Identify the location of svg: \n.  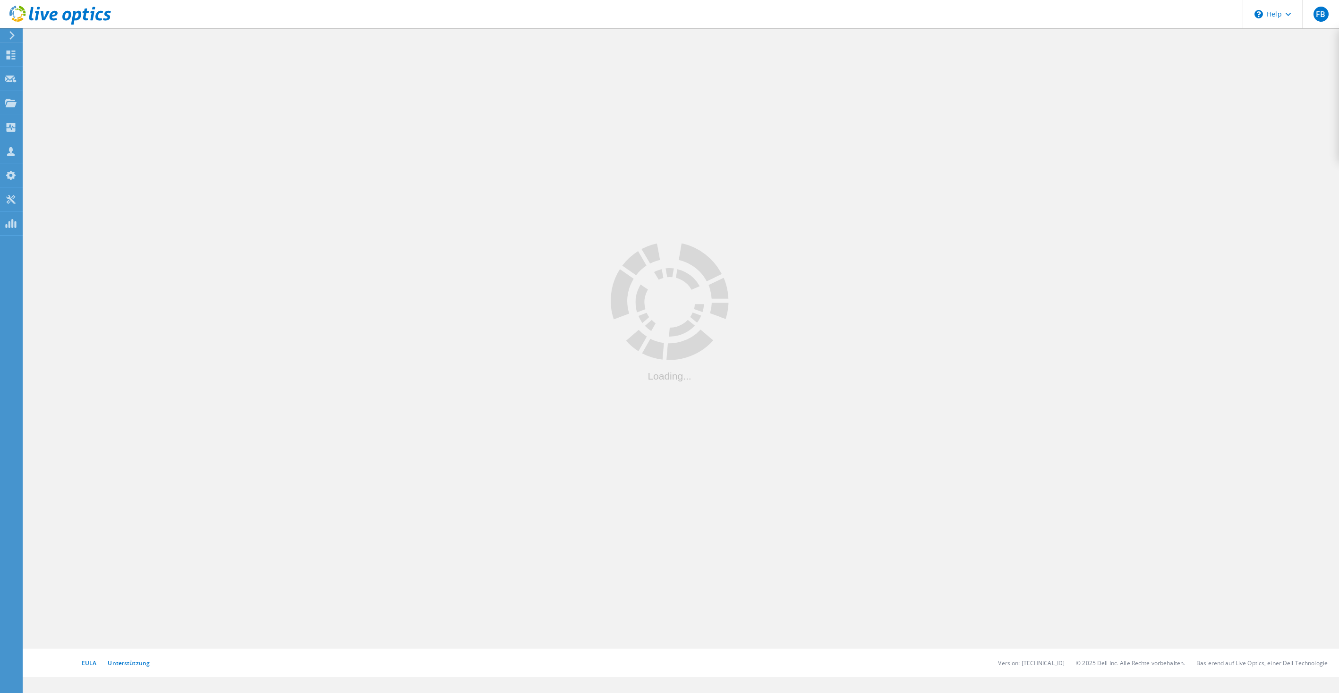
(1258, 14).